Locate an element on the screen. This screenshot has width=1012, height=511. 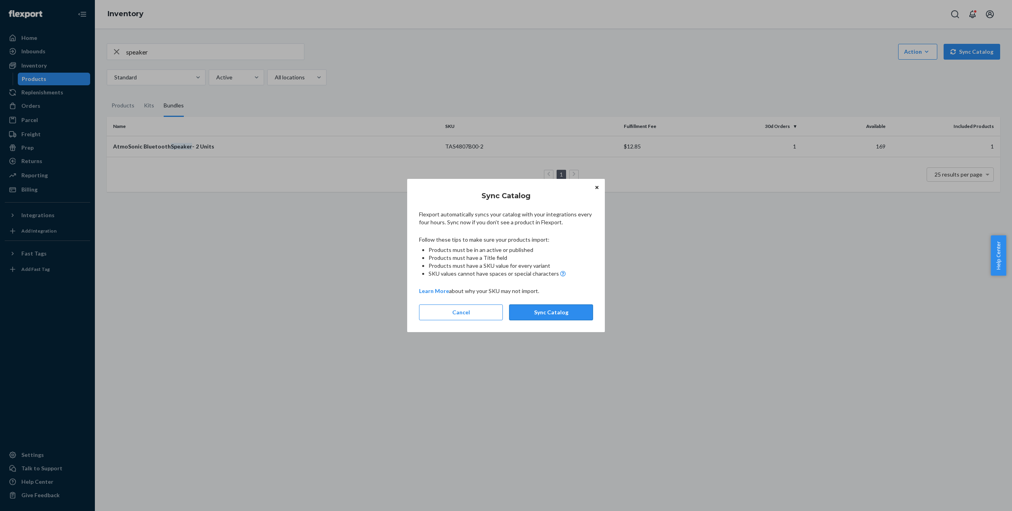
p: Follow these tips to make sure your products import: is located at coordinates (506, 240).